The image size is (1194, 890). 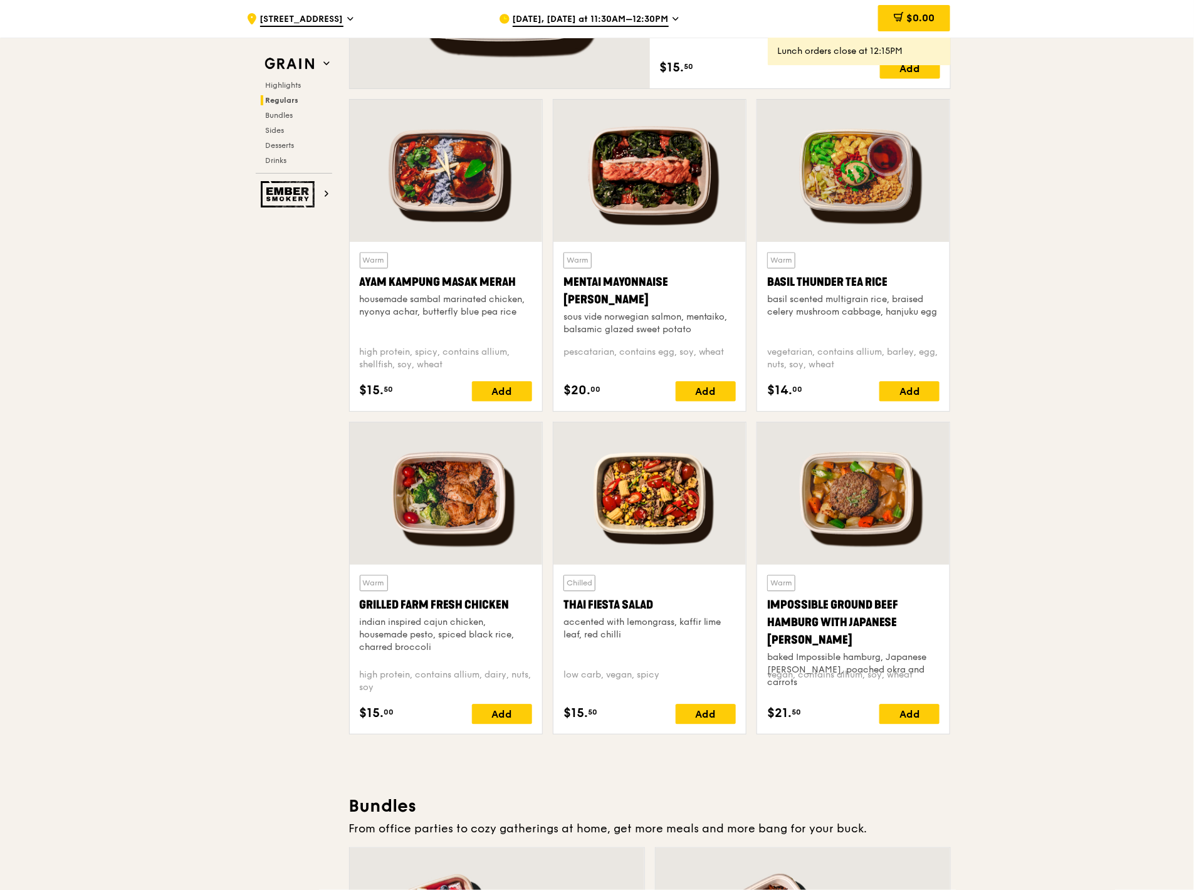 What do you see at coordinates (446, 681) in the screenshot?
I see `div: high protein, contains allium, dairy, nuts, soy` at bounding box center [446, 681].